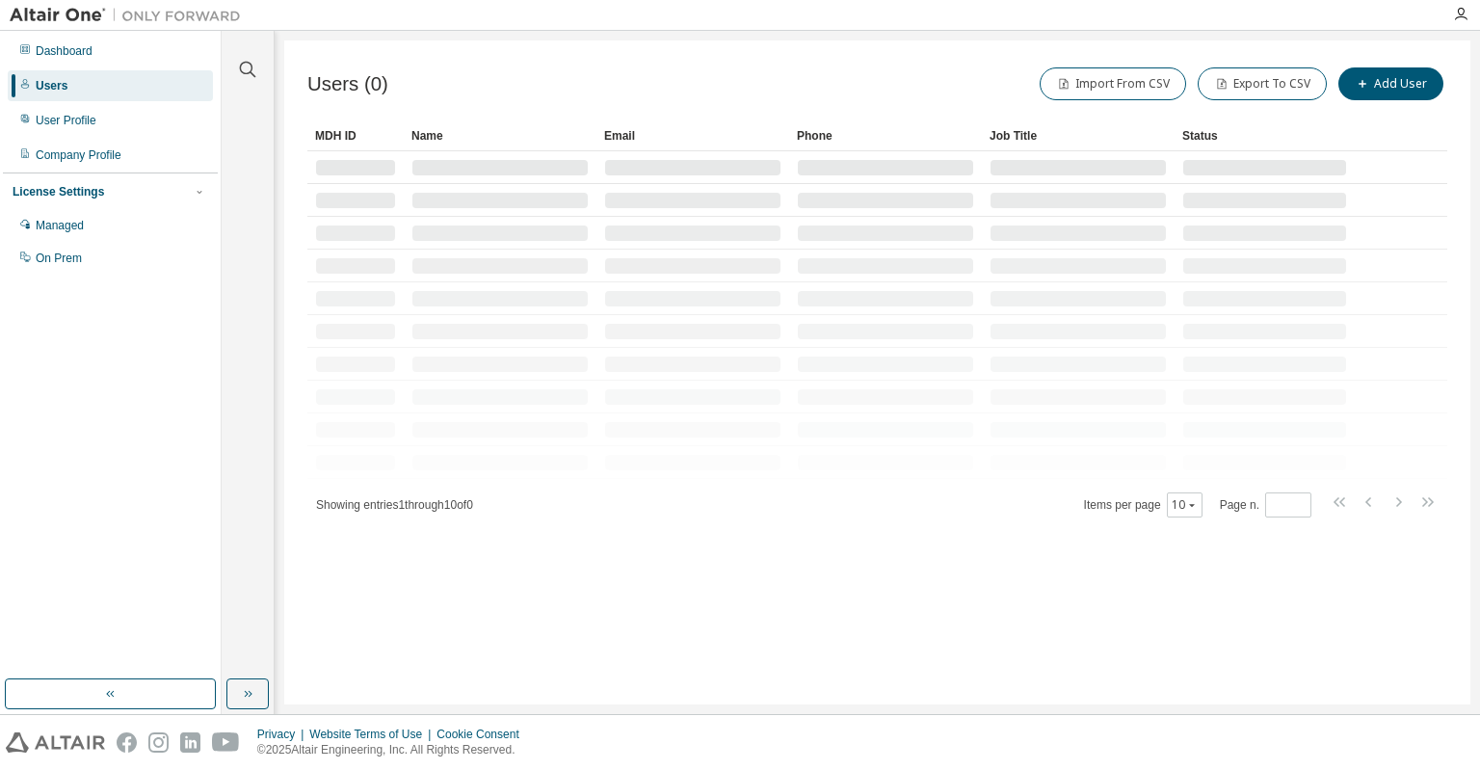 The image size is (1480, 770). Describe the element at coordinates (1265, 505) in the screenshot. I see `span: Page n.` at that location.